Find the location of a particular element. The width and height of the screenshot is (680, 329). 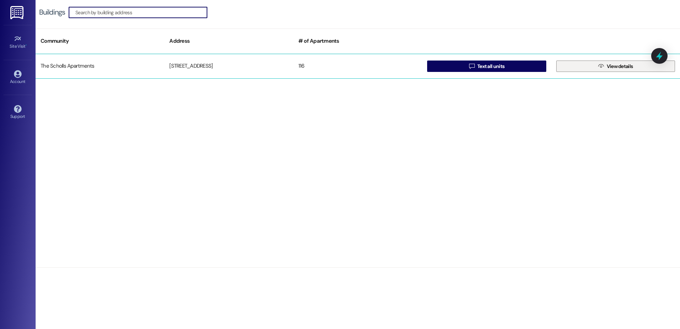

div: Community is located at coordinates (100, 41).